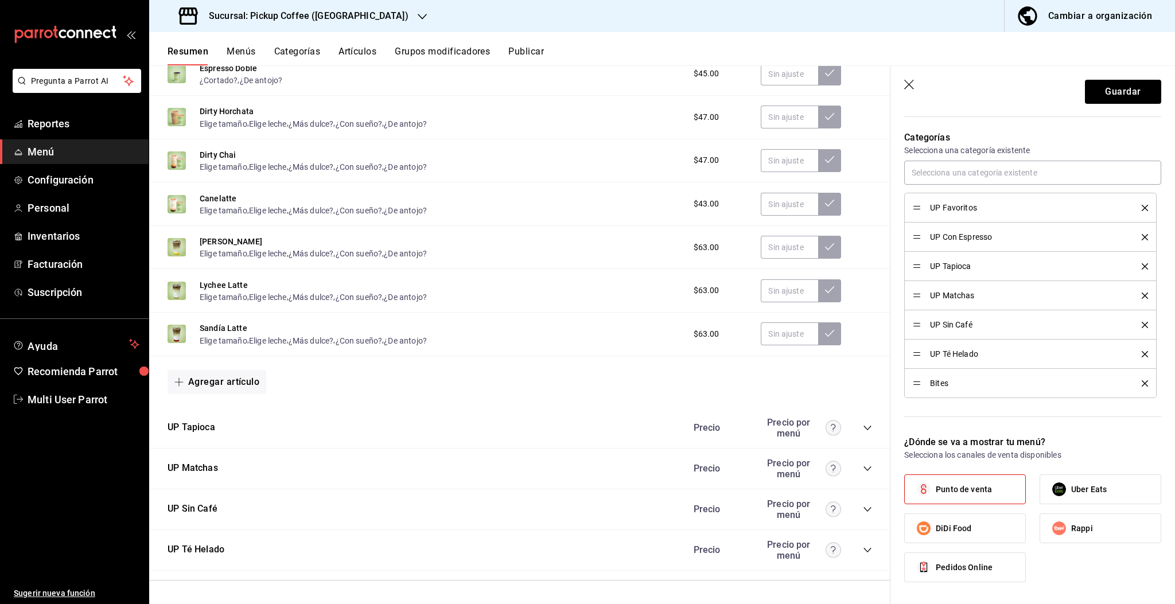  Describe the element at coordinates (83, 399) in the screenshot. I see `span: Multi User Parrot` at that location.